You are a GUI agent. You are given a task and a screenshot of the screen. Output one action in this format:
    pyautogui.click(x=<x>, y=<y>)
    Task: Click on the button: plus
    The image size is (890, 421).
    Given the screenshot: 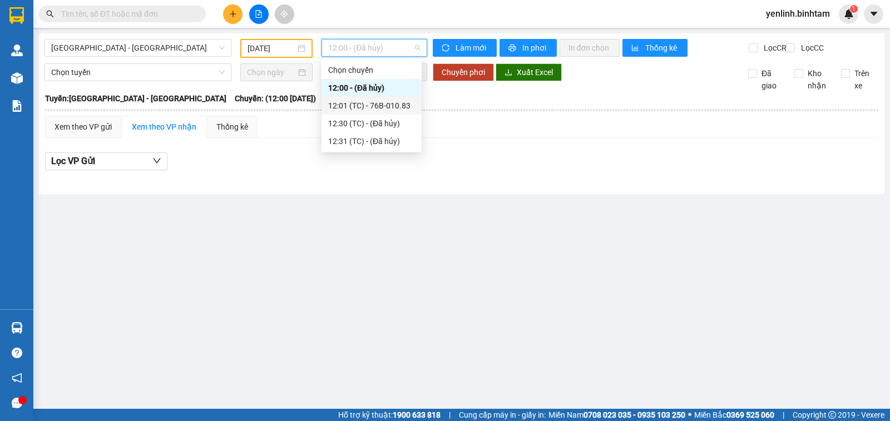 What is the action you would take?
    pyautogui.click(x=233, y=14)
    